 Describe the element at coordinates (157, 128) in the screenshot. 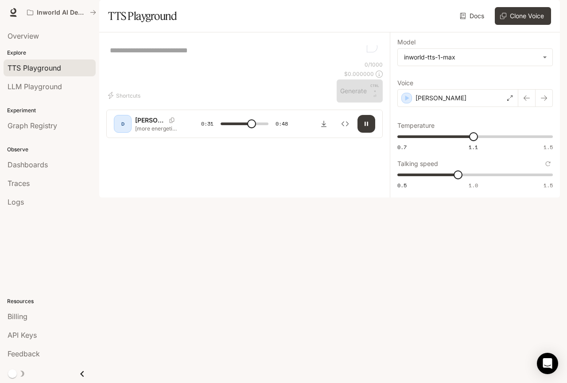

I see `p: [more energetic] And it doesn't stop there. Myskillups provides you with powerful tools to put th...` at that location.